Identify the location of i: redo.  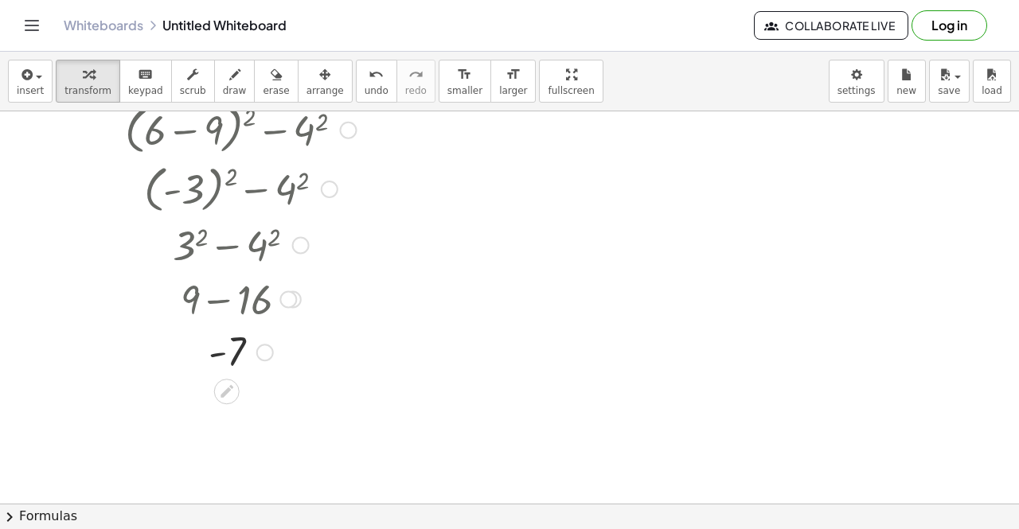
(416, 75).